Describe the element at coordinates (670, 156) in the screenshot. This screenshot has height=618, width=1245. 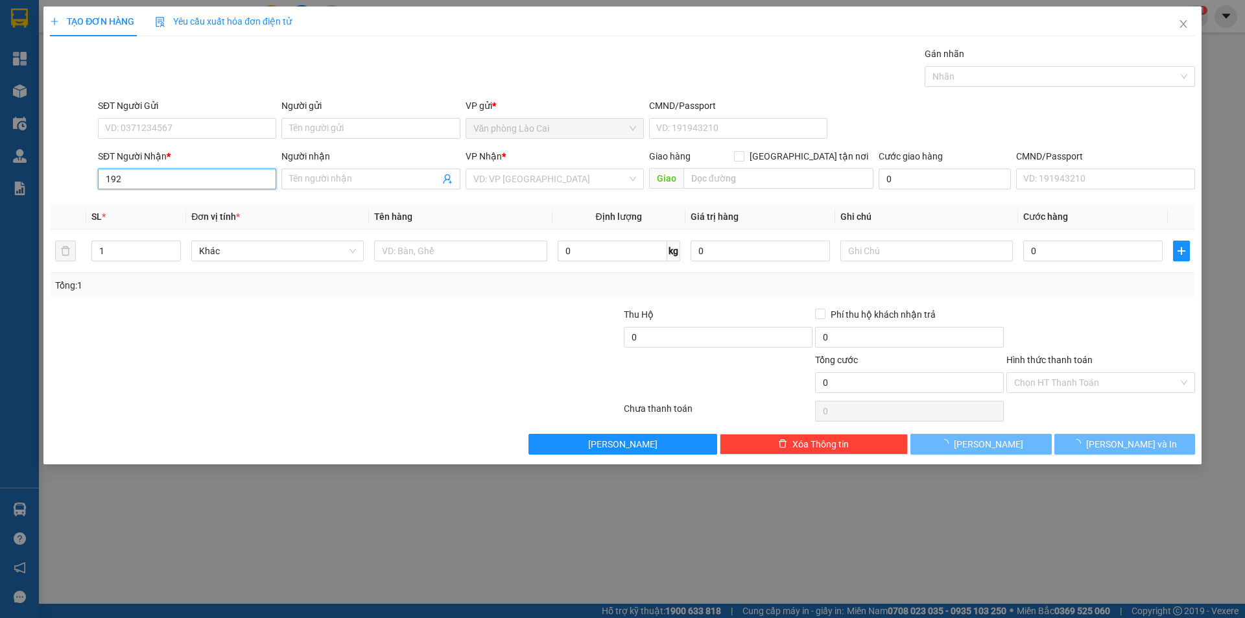
I see `span: Giao hàng` at that location.